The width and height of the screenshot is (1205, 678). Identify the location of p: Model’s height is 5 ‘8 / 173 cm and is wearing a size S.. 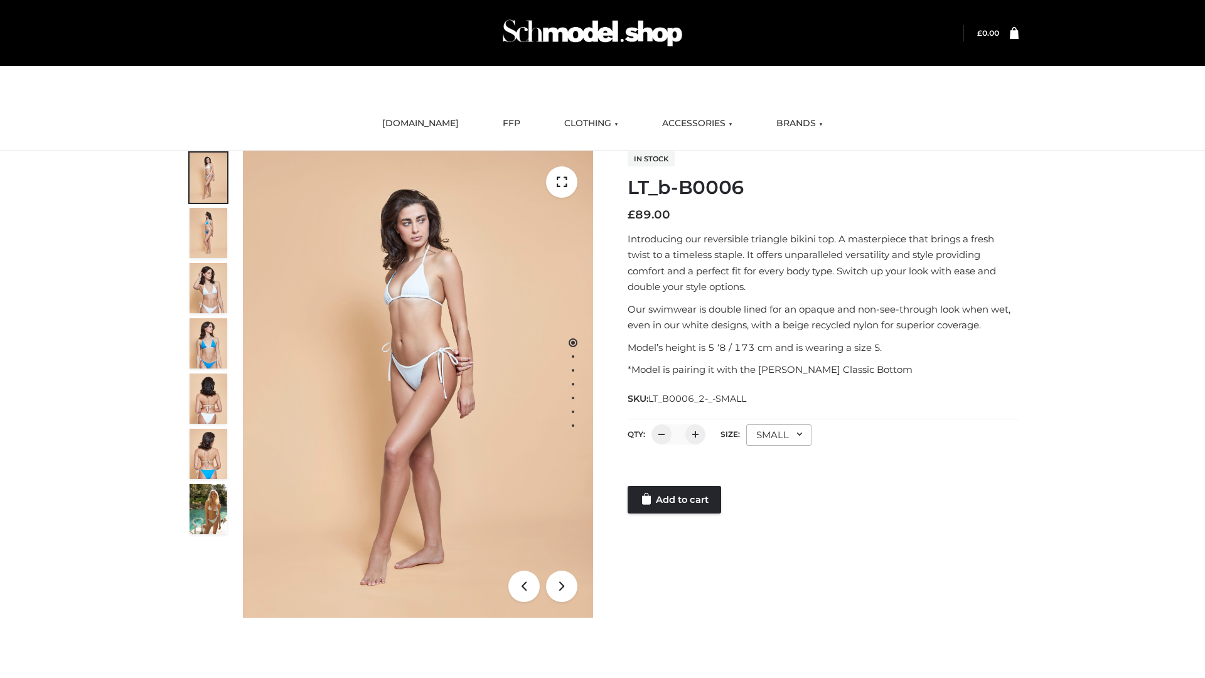
(823, 348).